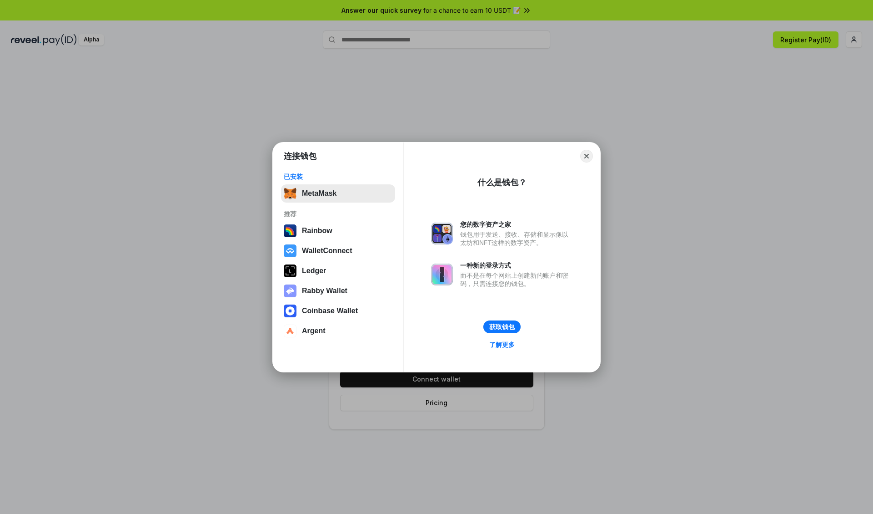  Describe the element at coordinates (502, 327) in the screenshot. I see `button: 获取钱包` at that location.